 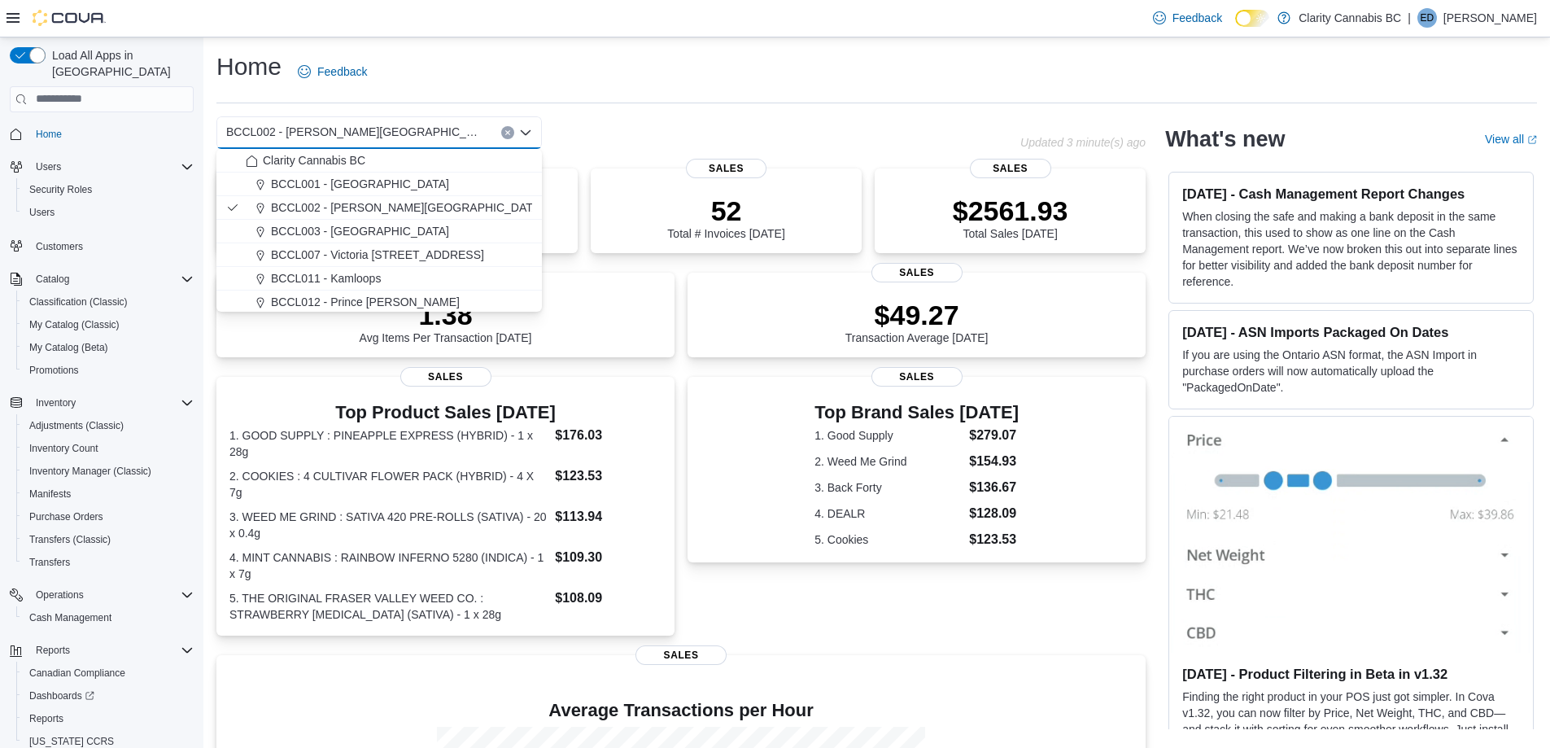 I want to click on div: Choose from the following options, so click(x=379, y=243).